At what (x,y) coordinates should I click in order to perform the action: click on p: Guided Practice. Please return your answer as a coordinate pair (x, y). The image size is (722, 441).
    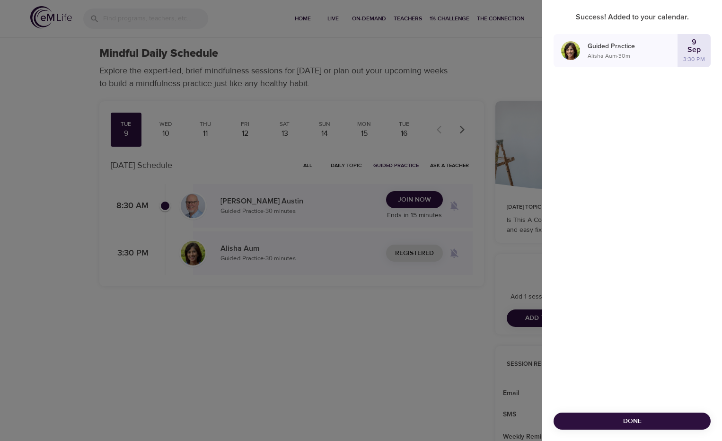
    Looking at the image, I should click on (633, 46).